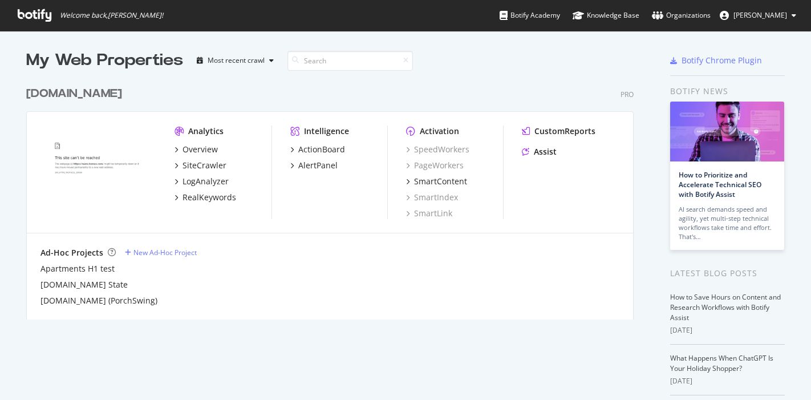 The width and height of the screenshot is (811, 400). I want to click on a: SmartContent, so click(436, 181).